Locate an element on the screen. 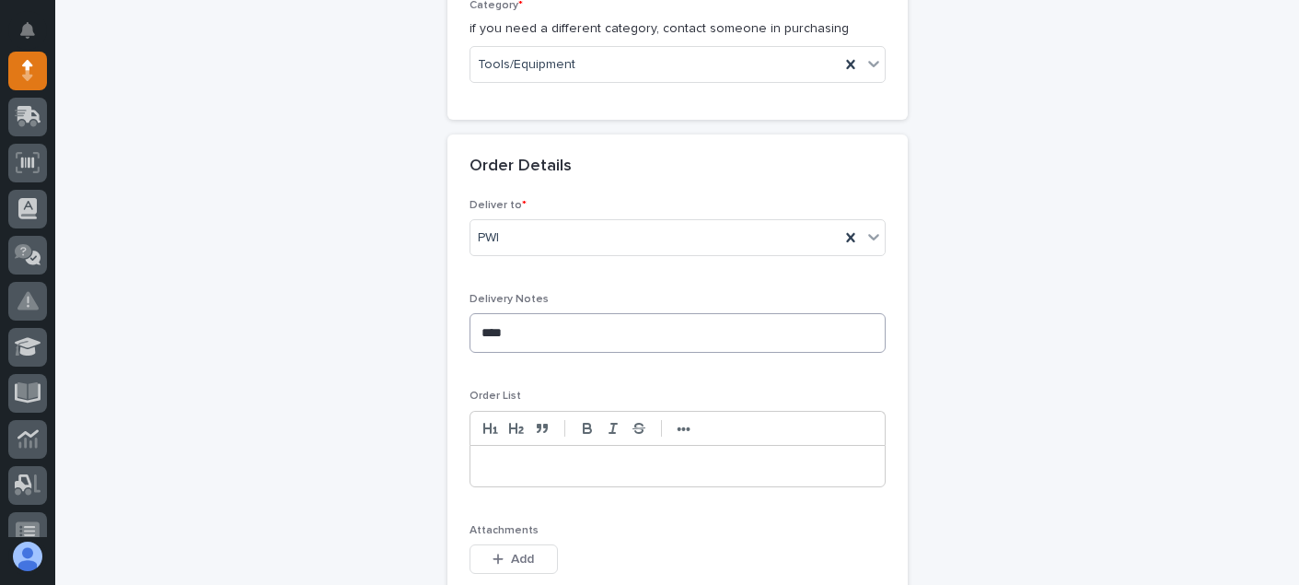  span: Delivery Notes is located at coordinates (509, 299).